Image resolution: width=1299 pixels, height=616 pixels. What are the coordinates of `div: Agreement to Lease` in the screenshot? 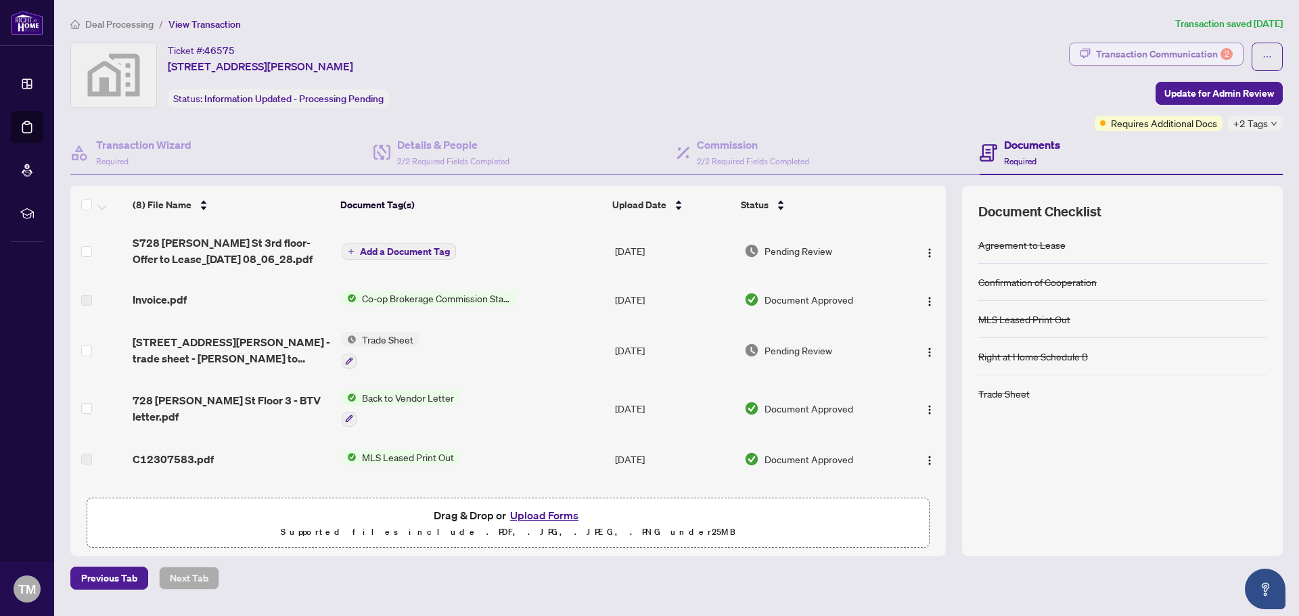 It's located at (1021, 245).